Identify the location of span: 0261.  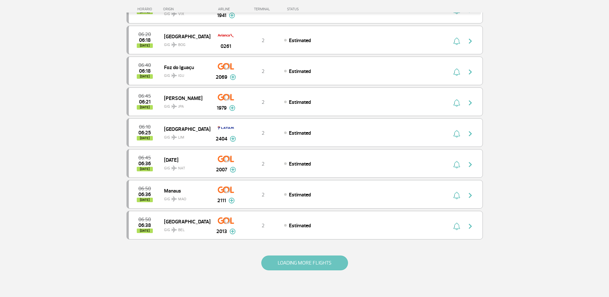
(226, 46).